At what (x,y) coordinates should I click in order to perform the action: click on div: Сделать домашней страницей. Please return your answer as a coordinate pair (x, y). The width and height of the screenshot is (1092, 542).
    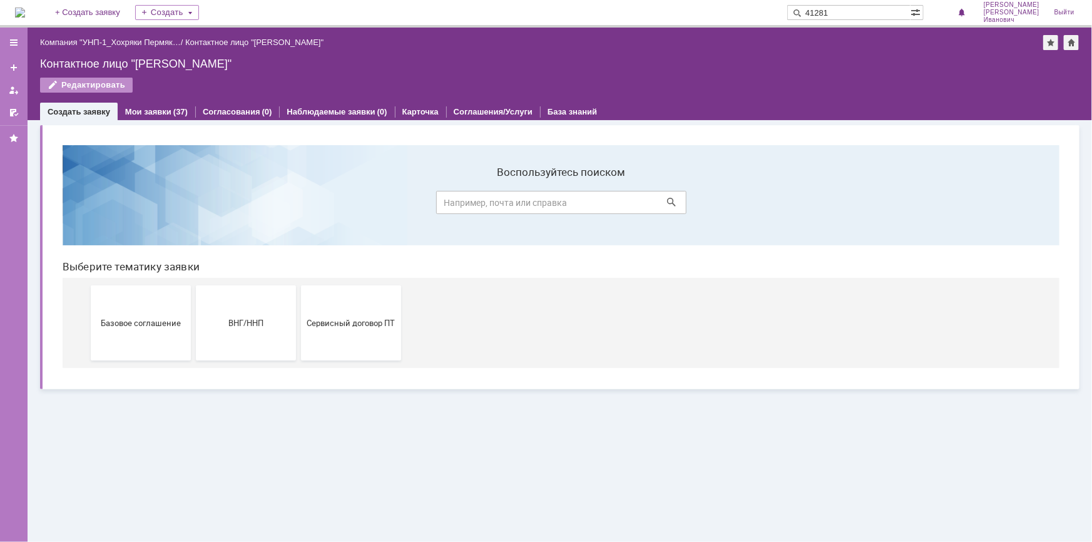
    Looking at the image, I should click on (1072, 43).